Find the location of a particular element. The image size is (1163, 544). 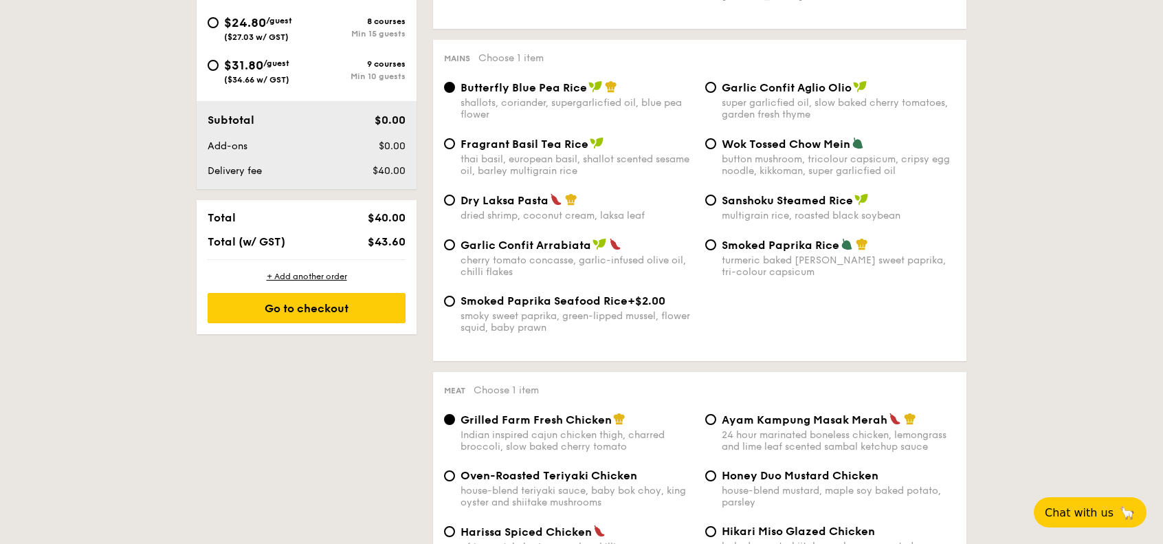

span: +$2.00 is located at coordinates (646, 300).